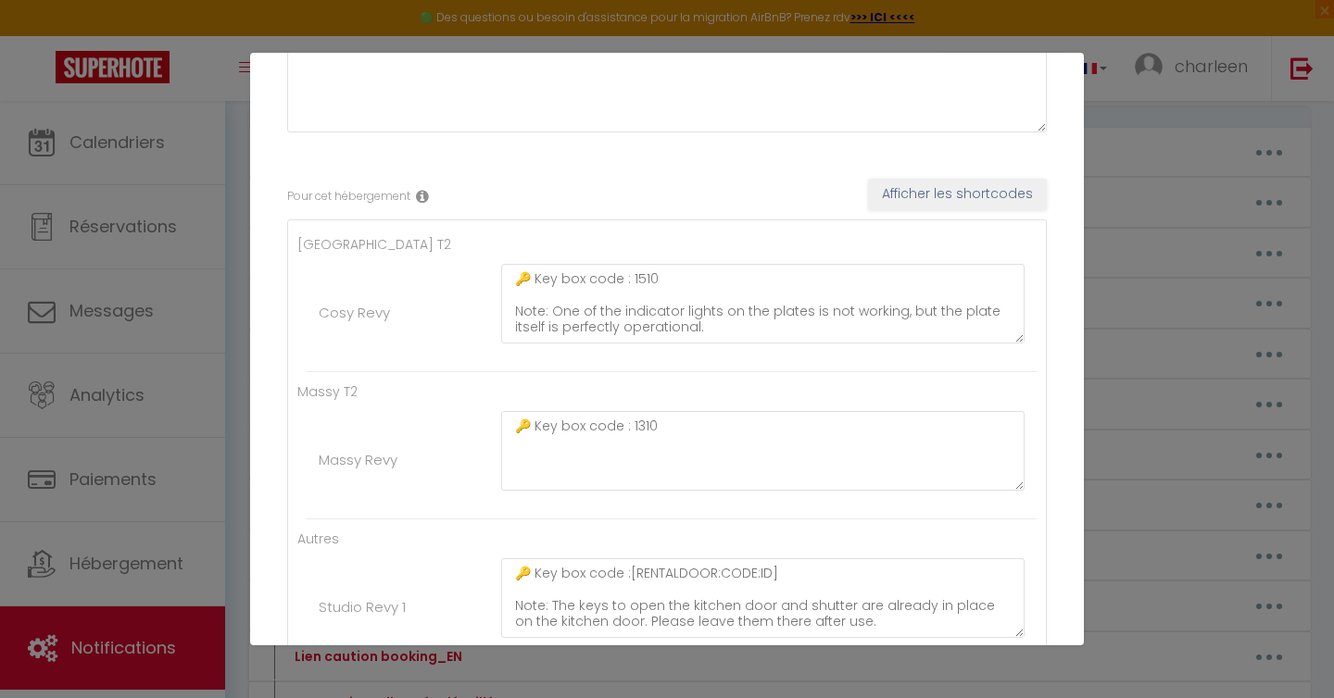 This screenshot has height=698, width=1334. What do you see at coordinates (422, 196) in the screenshot?
I see `i: Rental` at bounding box center [422, 196].